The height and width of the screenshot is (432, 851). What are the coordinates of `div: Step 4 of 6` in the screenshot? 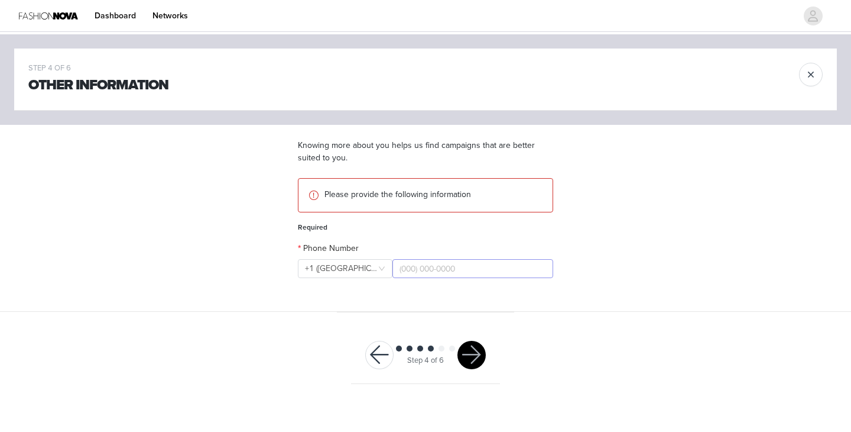 It's located at (426, 361).